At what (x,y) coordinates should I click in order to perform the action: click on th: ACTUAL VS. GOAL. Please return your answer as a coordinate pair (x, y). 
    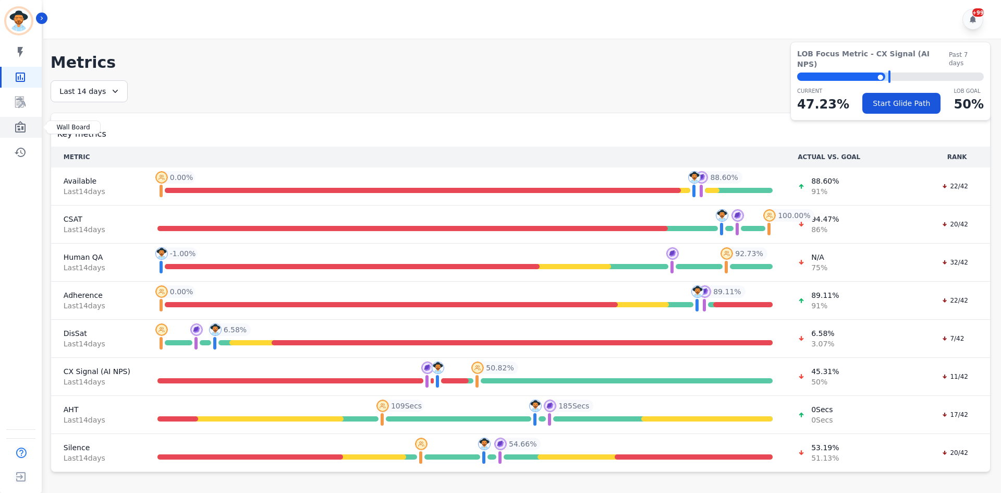
    Looking at the image, I should click on (855, 157).